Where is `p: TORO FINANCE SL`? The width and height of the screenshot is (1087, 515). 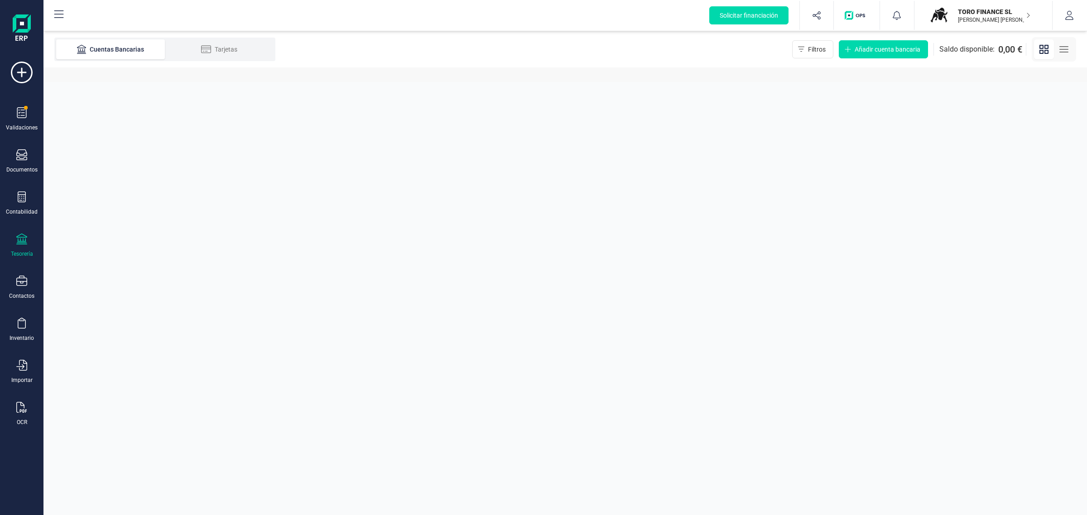 p: TORO FINANCE SL is located at coordinates (994, 12).